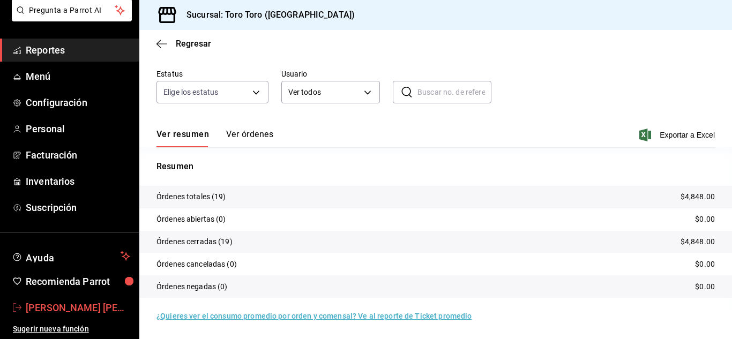 Image resolution: width=732 pixels, height=339 pixels. Describe the element at coordinates (78, 181) in the screenshot. I see `span: Inventarios` at that location.